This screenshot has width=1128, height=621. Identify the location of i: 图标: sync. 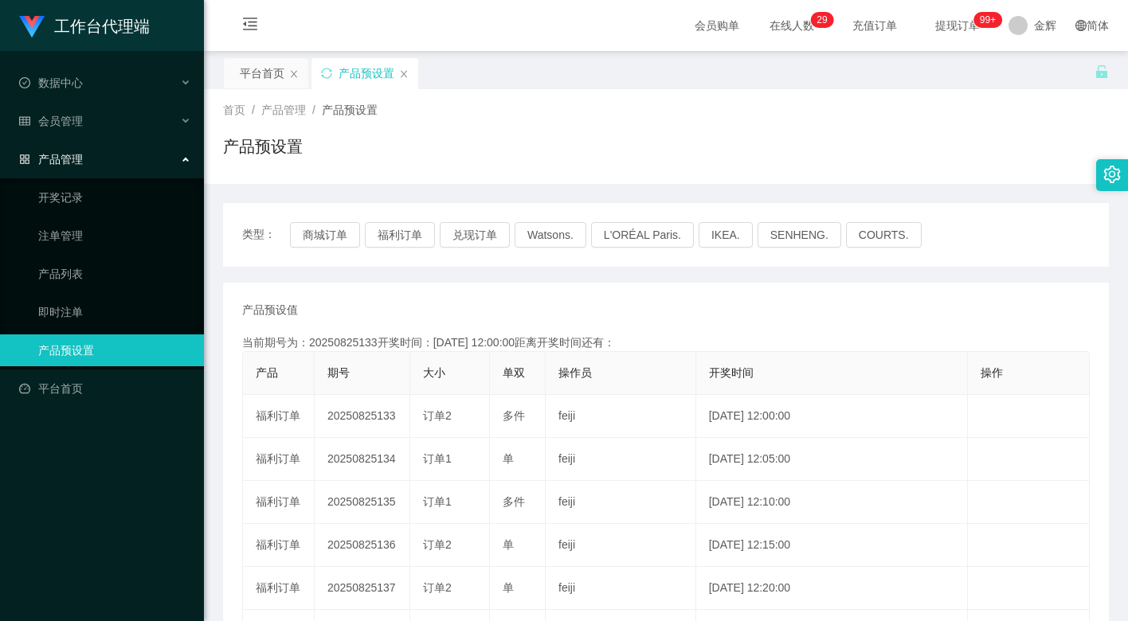
(327, 73).